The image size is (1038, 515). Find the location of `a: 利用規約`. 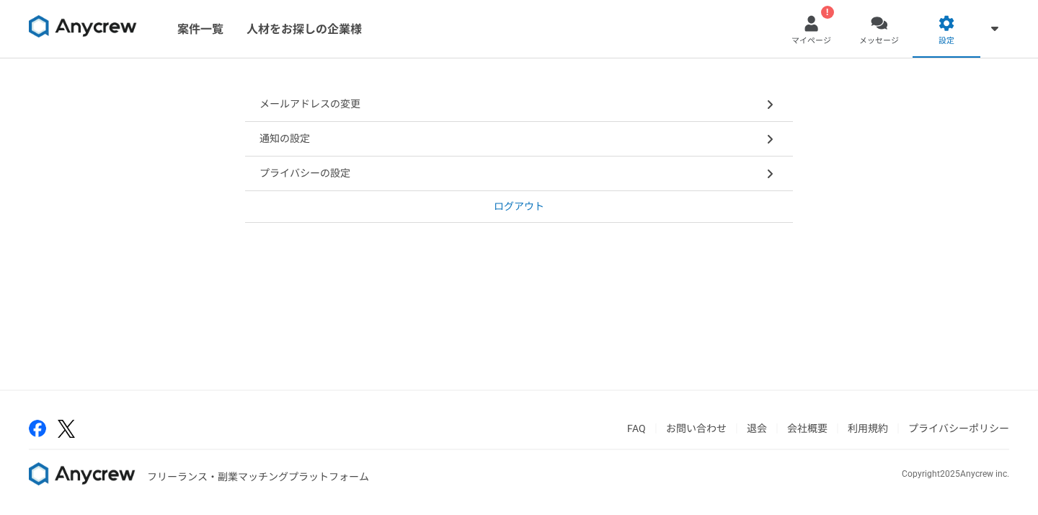

a: 利用規約 is located at coordinates (868, 428).